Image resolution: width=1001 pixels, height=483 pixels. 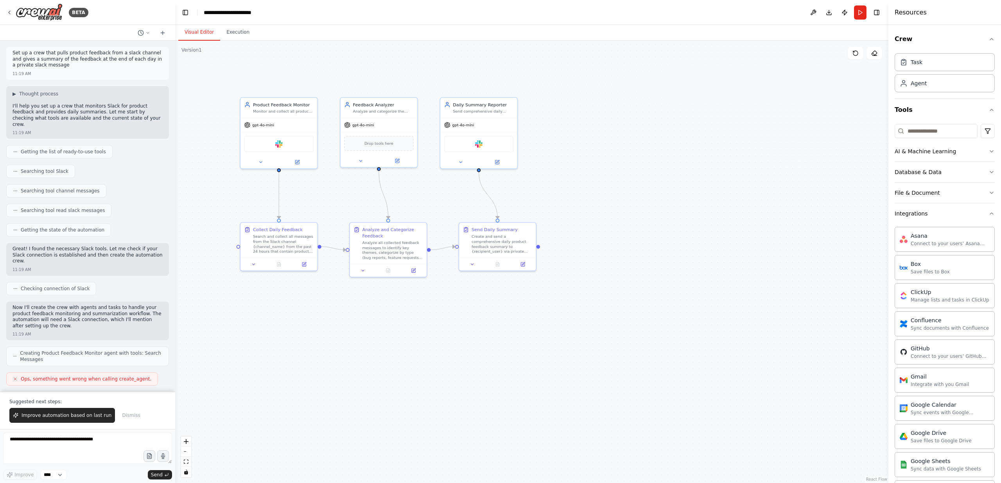 What do you see at coordinates (185, 13) in the screenshot?
I see `button: Hide left sidebar` at bounding box center [185, 13].